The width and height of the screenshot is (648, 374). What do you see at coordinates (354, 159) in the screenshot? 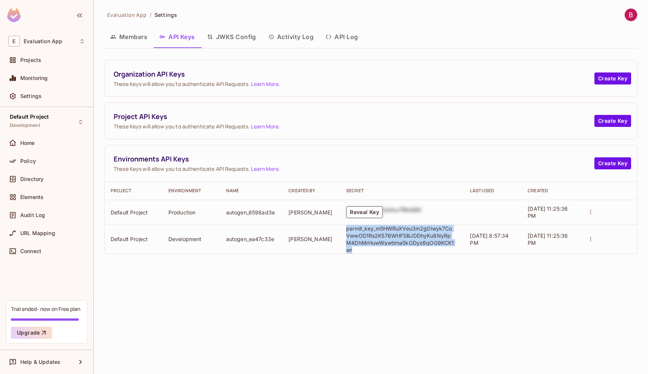
I see `span: Environments API Keys` at bounding box center [354, 159].